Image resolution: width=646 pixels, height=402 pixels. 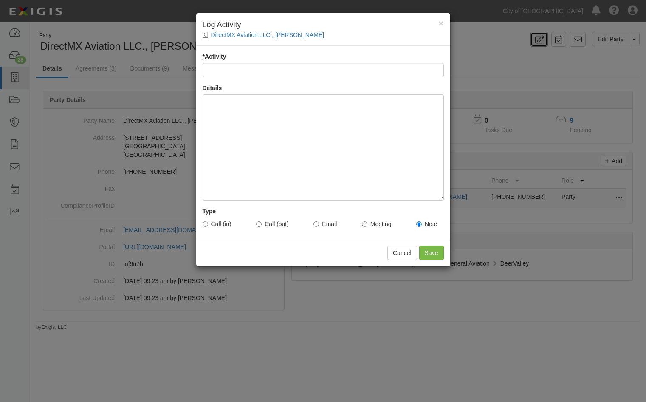 What do you see at coordinates (402, 253) in the screenshot?
I see `button: Cancel` at bounding box center [402, 253].